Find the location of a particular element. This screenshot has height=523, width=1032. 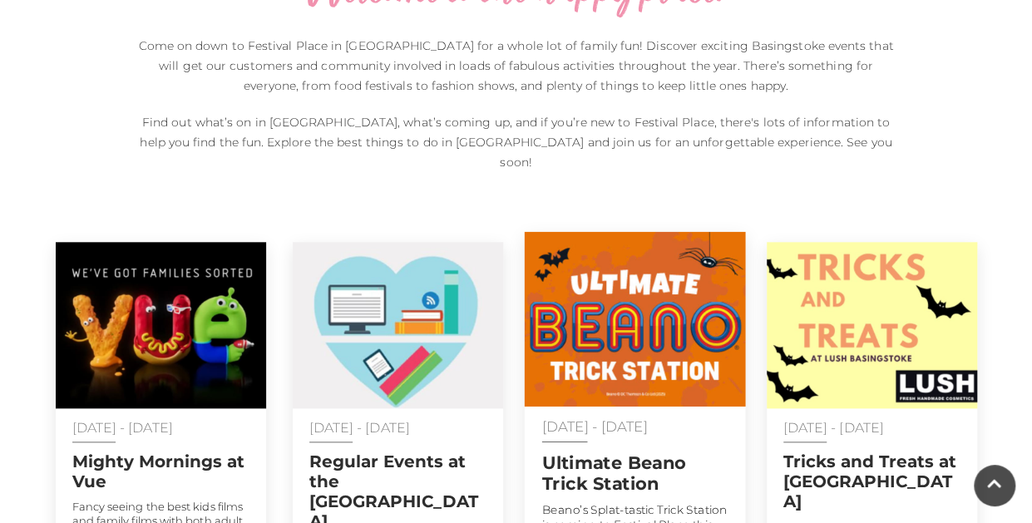

img: Trick or Treat Takeover | Festival Place | Basingstoke | Hampshire is located at coordinates (635, 319).